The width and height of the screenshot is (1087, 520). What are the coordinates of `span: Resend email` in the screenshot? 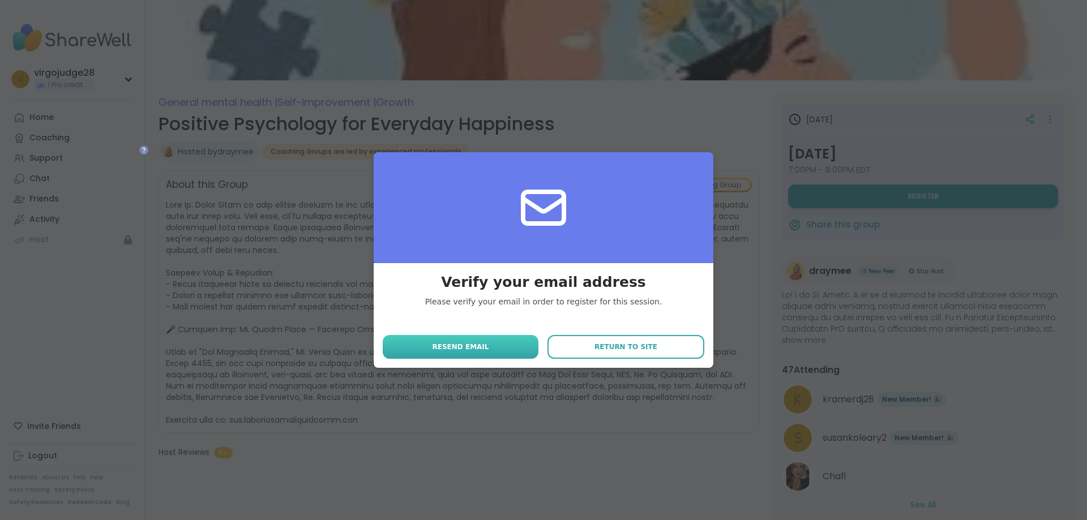 It's located at (460, 347).